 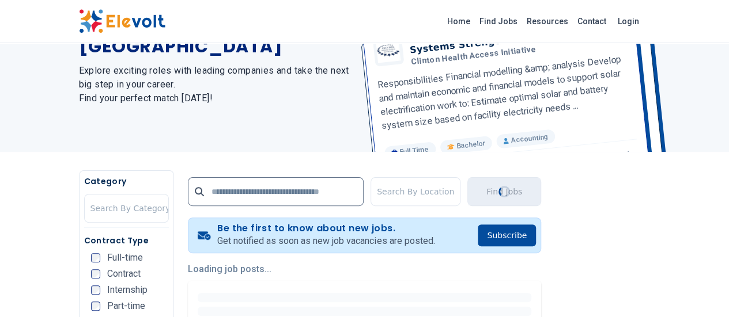 I want to click on button: Find JobsLoading..., so click(x=504, y=192).